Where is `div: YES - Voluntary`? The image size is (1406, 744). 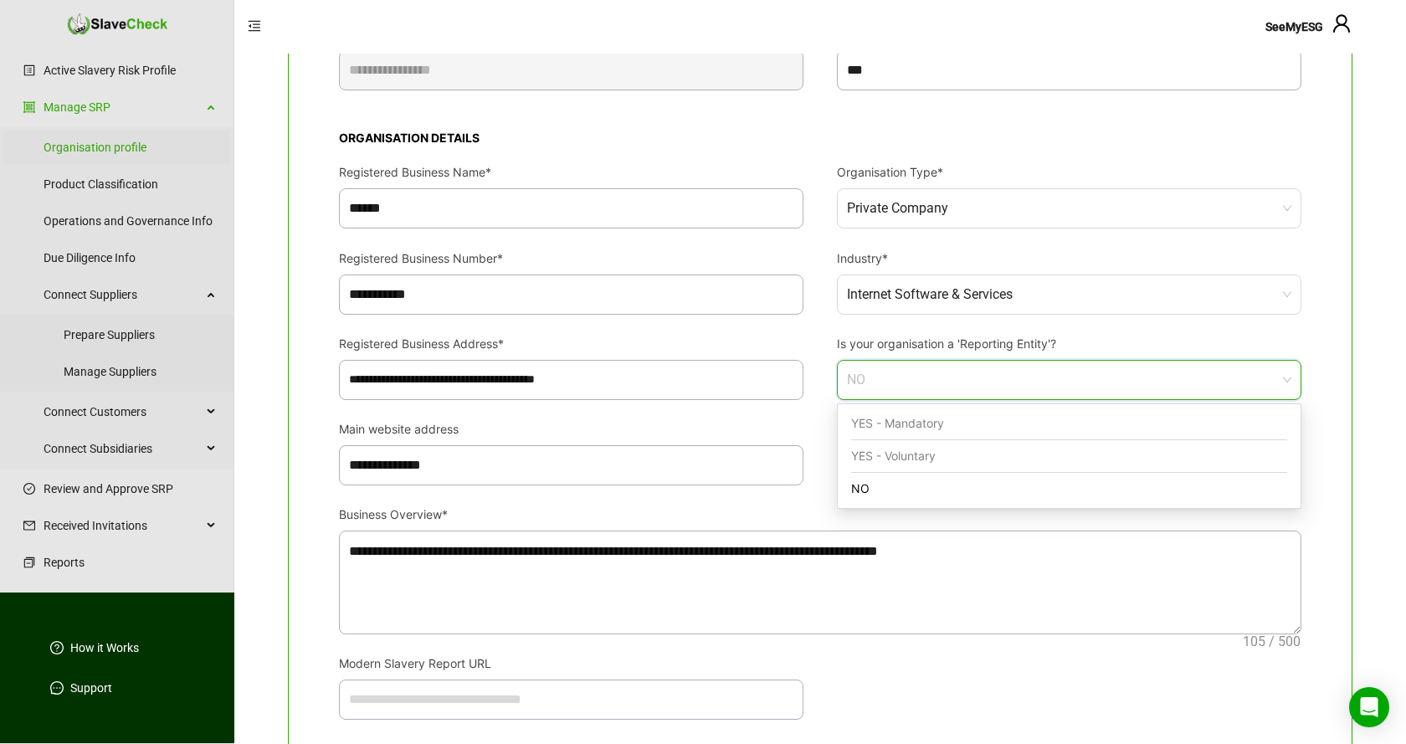
div: YES - Voluntary is located at coordinates (1068, 456).